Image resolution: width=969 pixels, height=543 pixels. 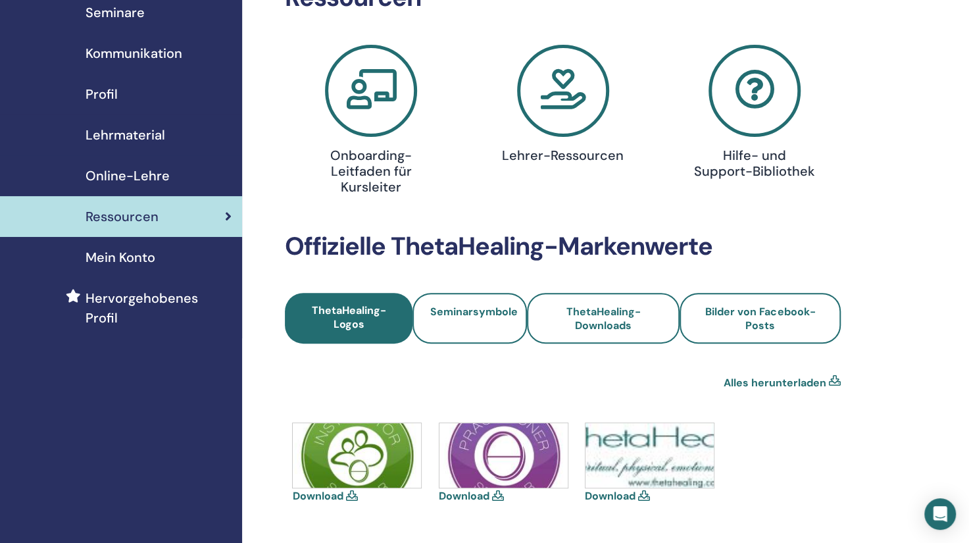 What do you see at coordinates (562, 155) in the screenshot?
I see `h4: Lehrer-Ressourcen` at bounding box center [562, 155].